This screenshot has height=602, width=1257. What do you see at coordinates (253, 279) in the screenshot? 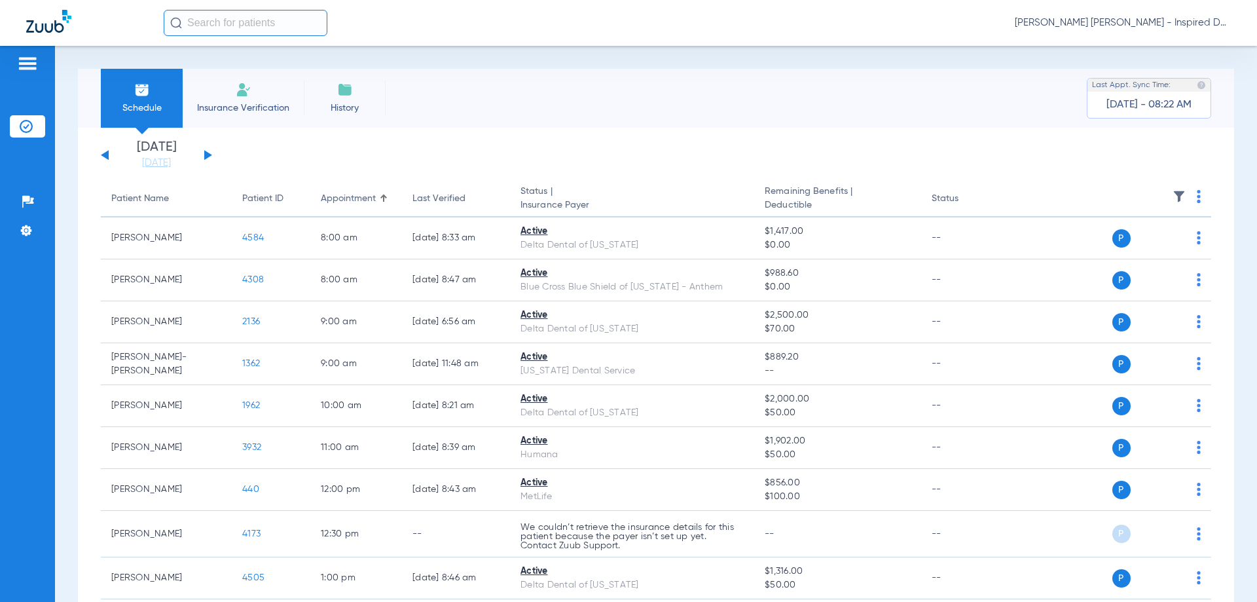
I see `span: 4308` at bounding box center [253, 279].